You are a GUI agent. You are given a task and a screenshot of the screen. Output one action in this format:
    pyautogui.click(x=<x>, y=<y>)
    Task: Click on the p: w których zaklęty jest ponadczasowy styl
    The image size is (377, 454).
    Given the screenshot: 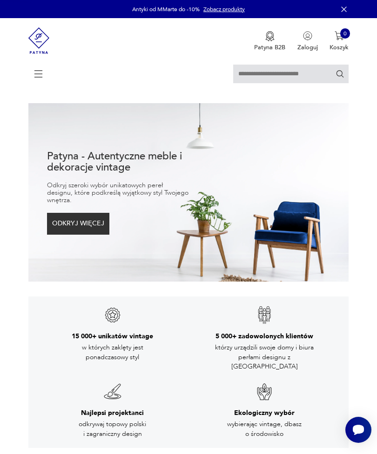 What is the action you would take?
    pyautogui.click(x=113, y=353)
    